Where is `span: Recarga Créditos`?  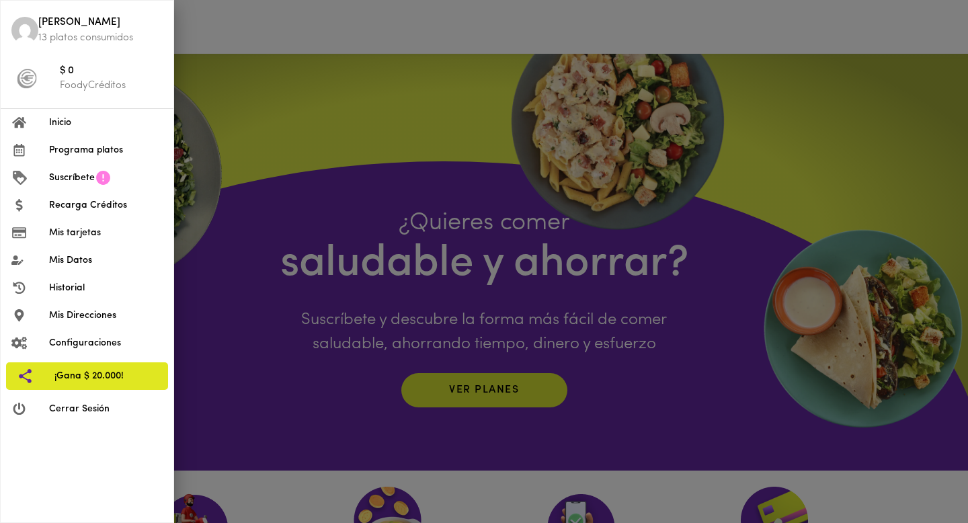
span: Recarga Créditos is located at coordinates (106, 205).